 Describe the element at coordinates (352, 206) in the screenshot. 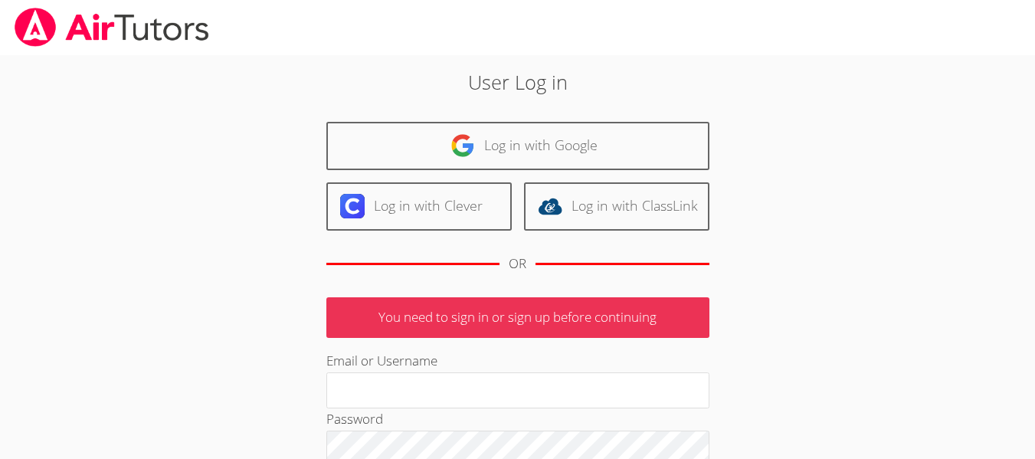

I see `img: clever-logo-6eab21bc6e7a338710f1a6ff85c0baf02591cd810cc4098c63d3a4b26e2feb20.svg` at that location.